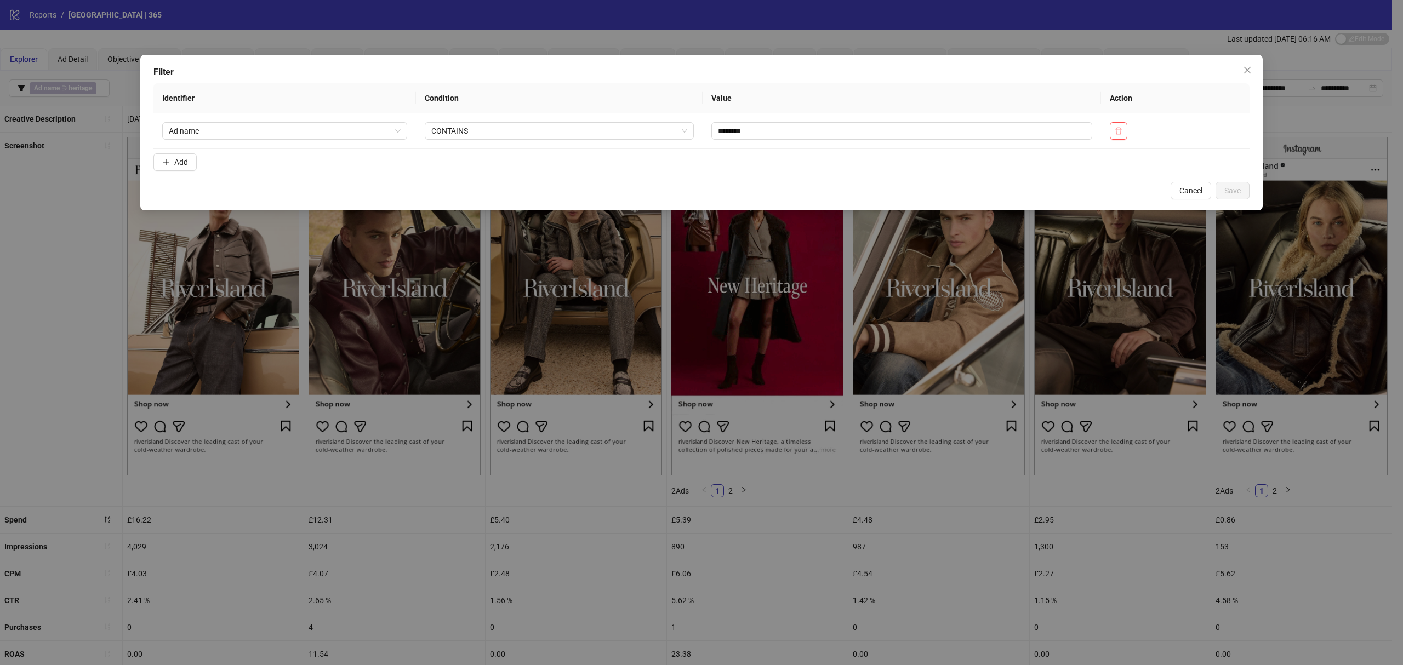  Describe the element at coordinates (1247, 70) in the screenshot. I see `button: Close` at that location.